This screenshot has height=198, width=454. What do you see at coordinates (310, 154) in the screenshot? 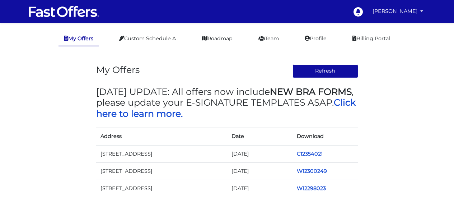
I see `a: C12354021` at bounding box center [310, 154].